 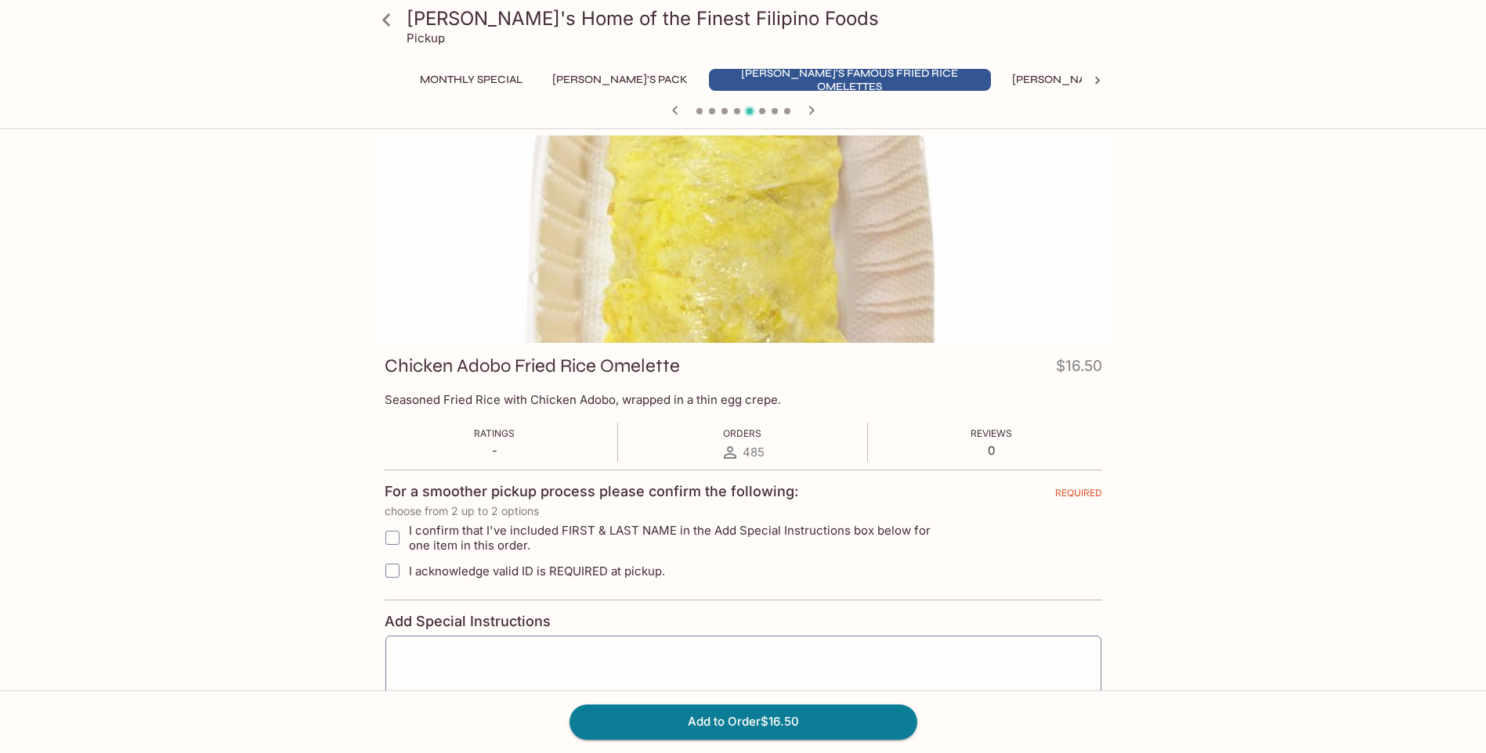 I want to click on span: I acknowledge valid ID is REQUIRED at pickup., so click(x=536, y=571).